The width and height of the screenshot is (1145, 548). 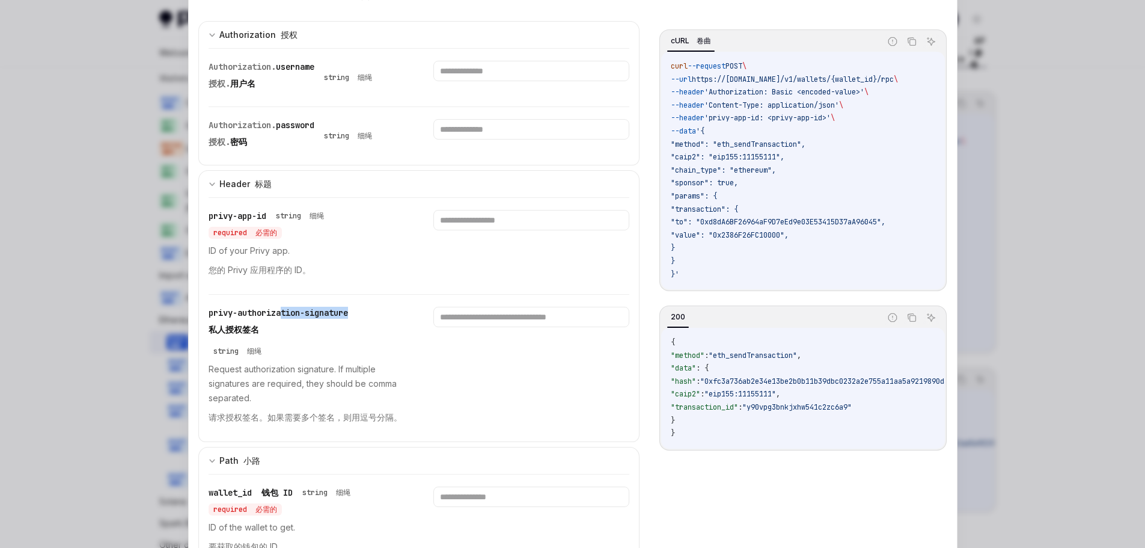 What do you see at coordinates (240, 461) in the screenshot?
I see `div: Path` at bounding box center [240, 461].